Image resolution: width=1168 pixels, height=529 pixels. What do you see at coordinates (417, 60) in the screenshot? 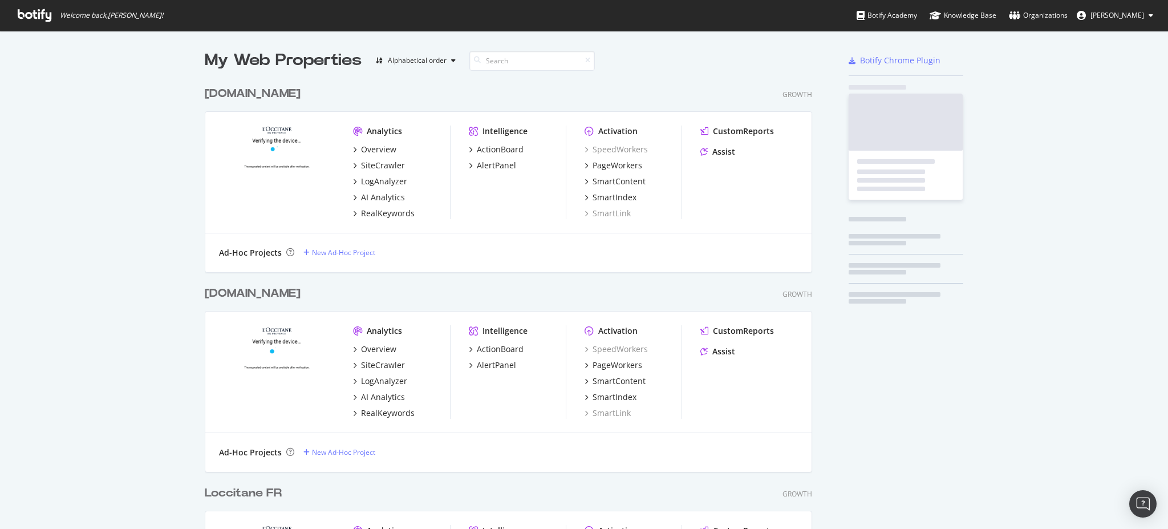
I see `div: Alphabetical order` at bounding box center [417, 60].